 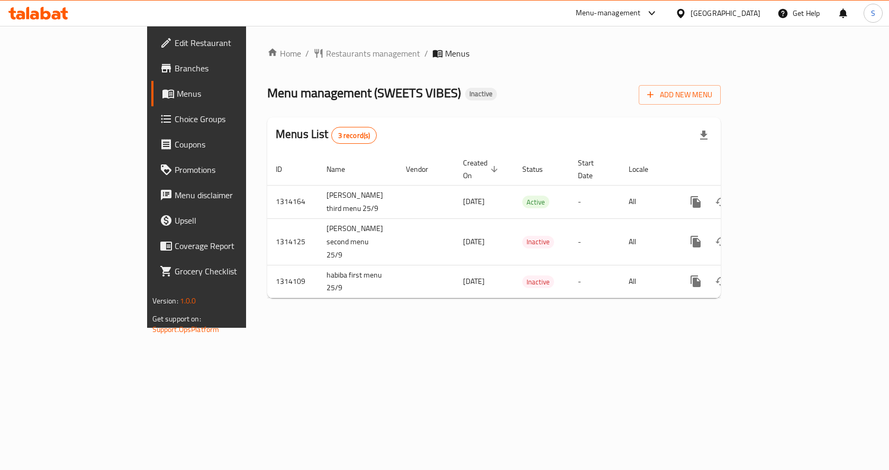 What do you see at coordinates (231, 119) in the screenshot?
I see `span: Choice Groups` at bounding box center [231, 119].